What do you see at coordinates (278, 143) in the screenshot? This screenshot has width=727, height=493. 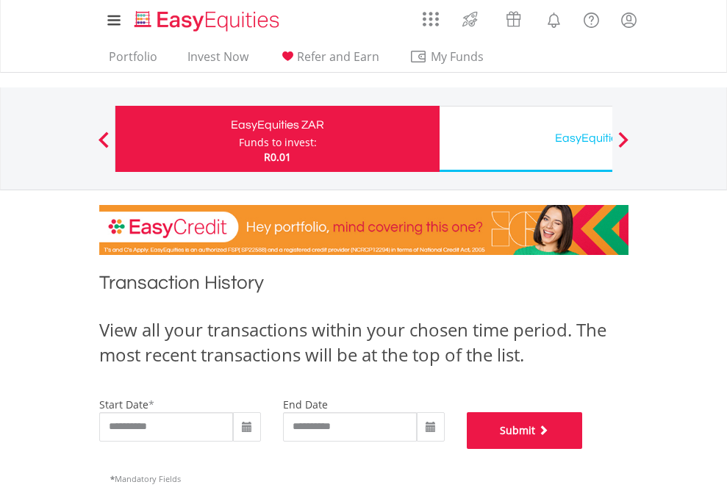 I see `div: Funds to invest:` at bounding box center [278, 143].